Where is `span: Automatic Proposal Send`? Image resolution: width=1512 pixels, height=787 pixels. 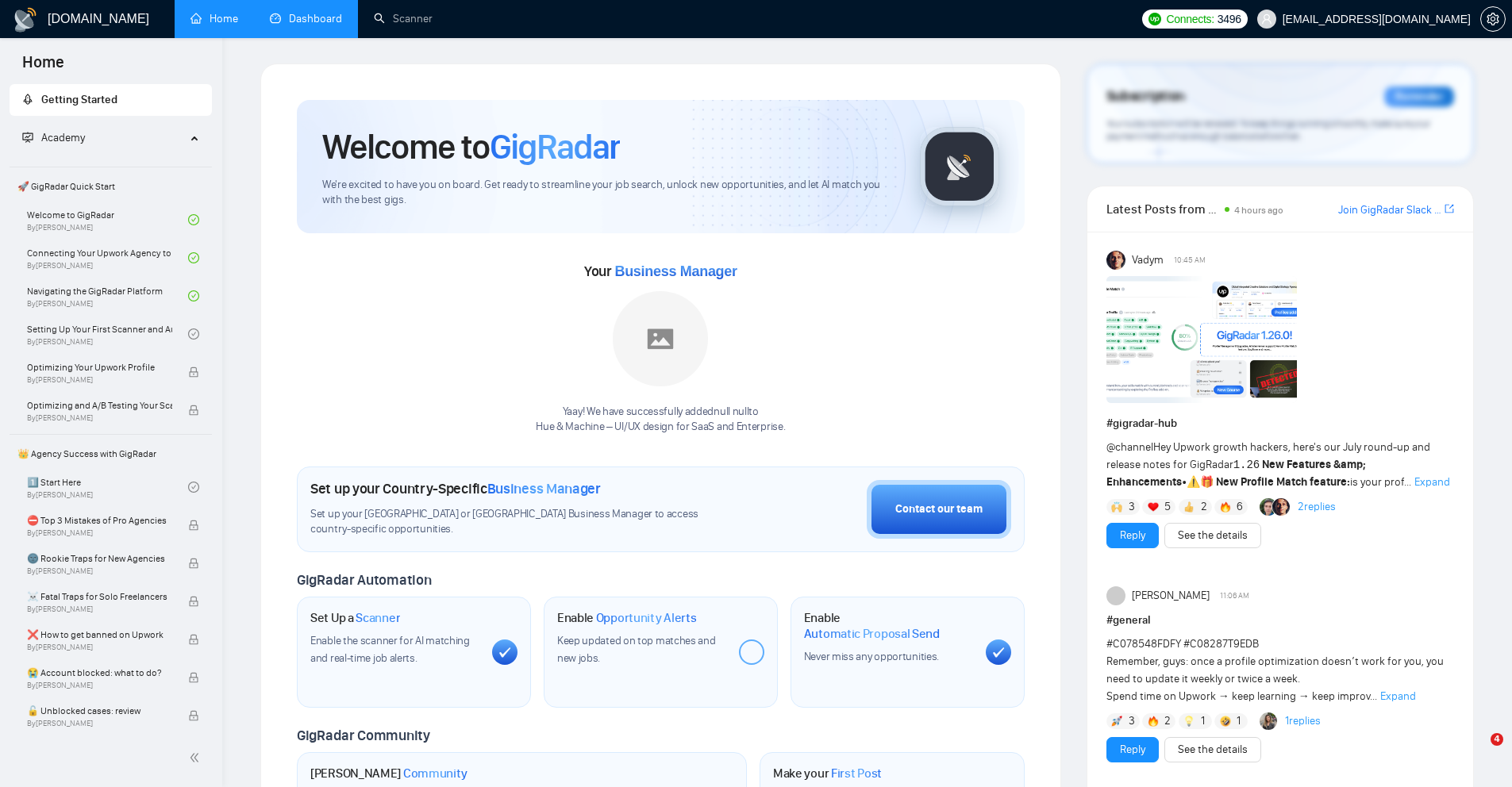
span: Automatic Proposal Send is located at coordinates (871, 634).